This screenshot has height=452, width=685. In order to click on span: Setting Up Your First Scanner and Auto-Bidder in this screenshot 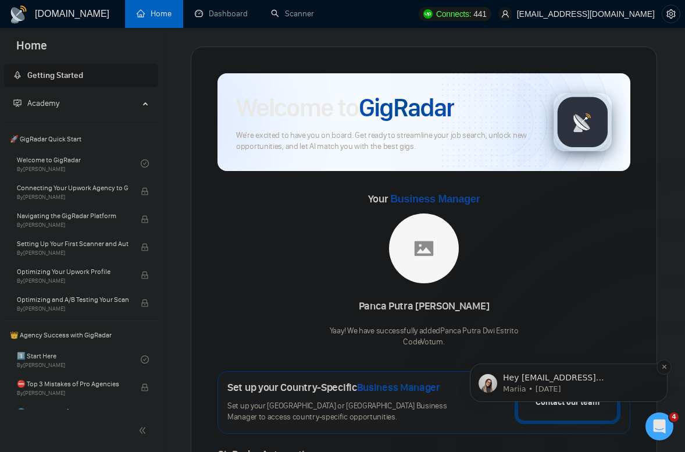, I will do `click(73, 244)`.